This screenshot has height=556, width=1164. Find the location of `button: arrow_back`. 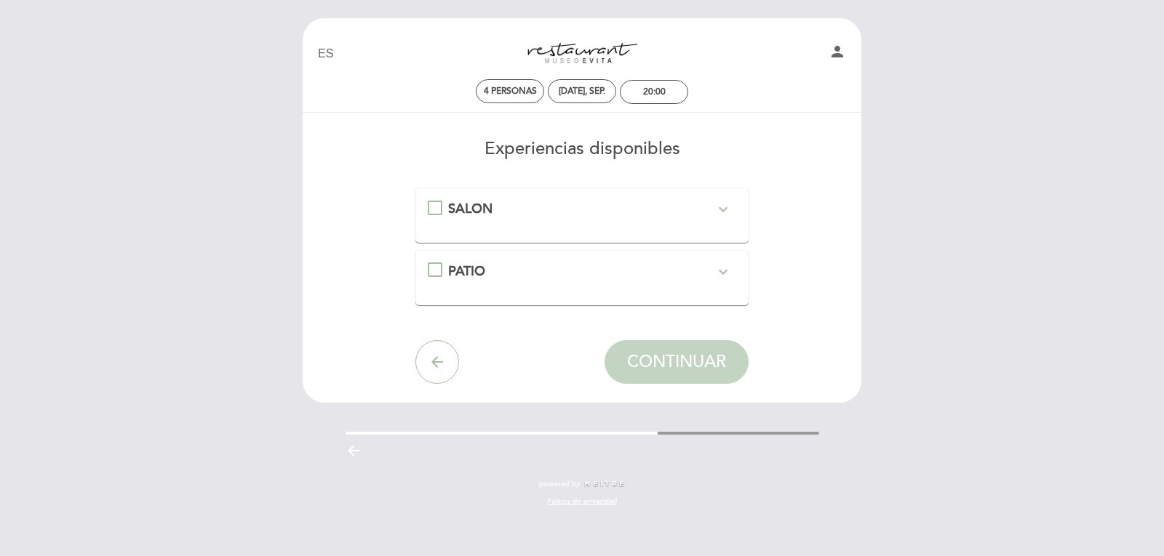

button: arrow_back is located at coordinates (437, 362).